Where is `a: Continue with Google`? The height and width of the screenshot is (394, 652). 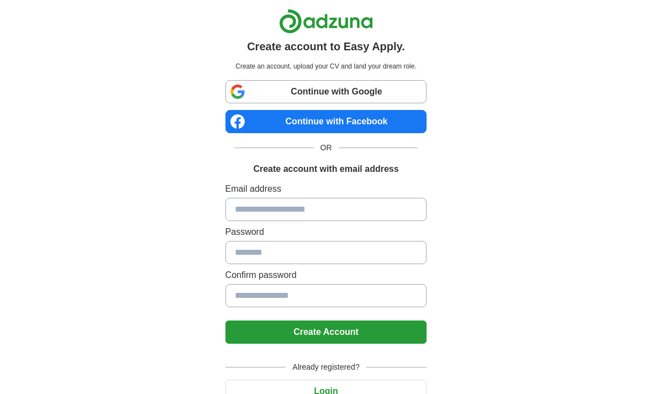
a: Continue with Google is located at coordinates (326, 92).